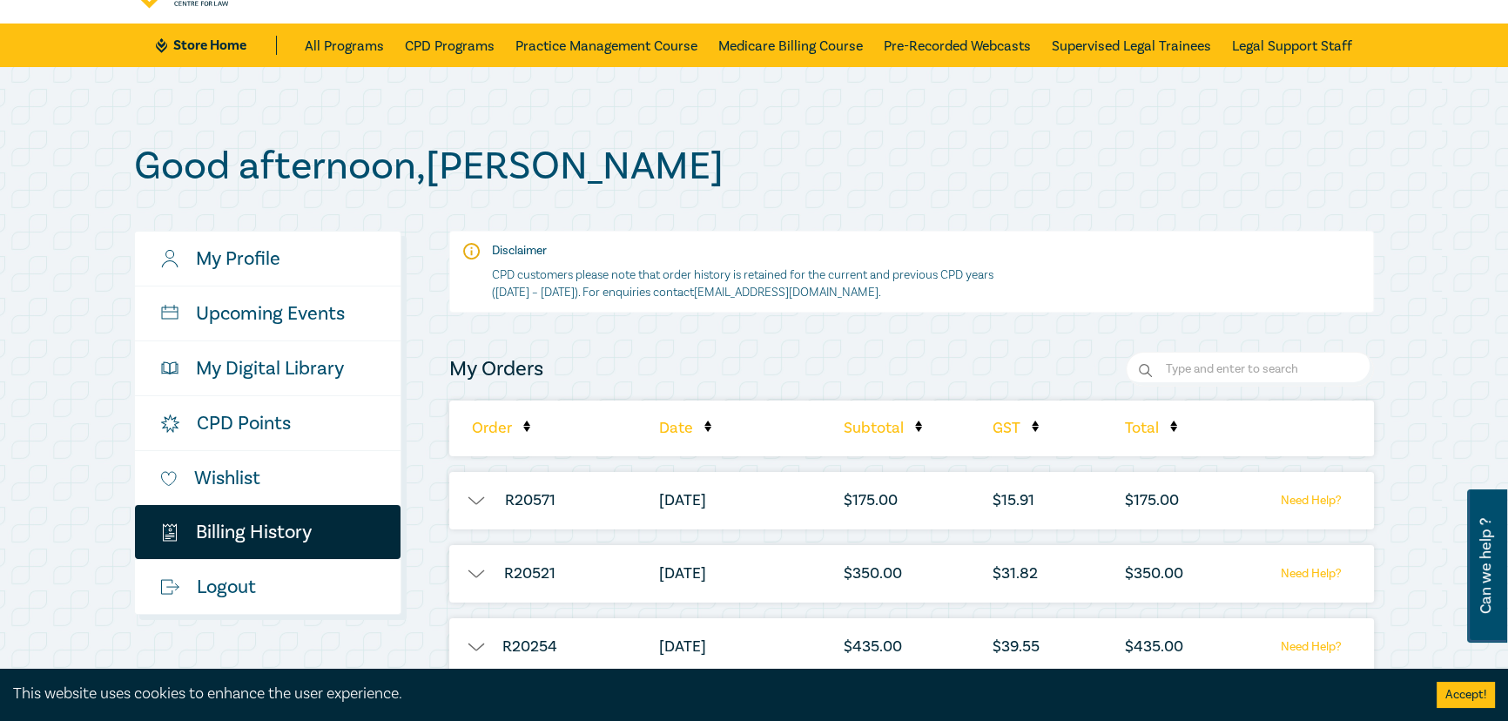  I want to click on a: Logout, so click(267, 587).